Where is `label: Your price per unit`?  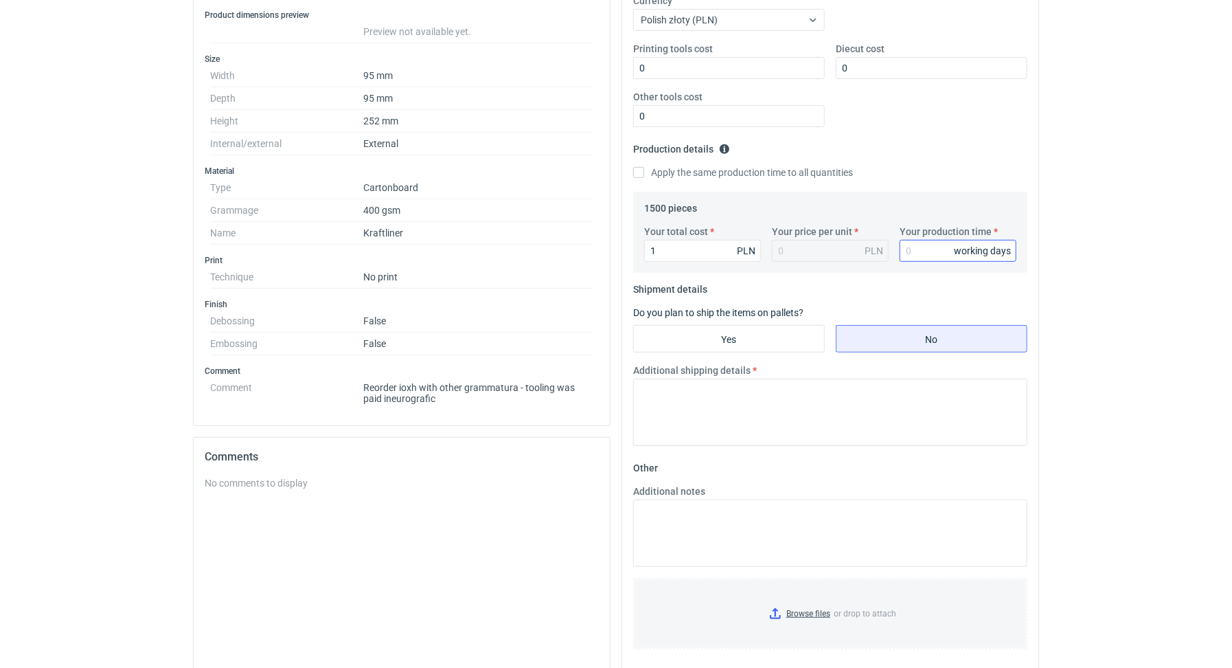
label: Your price per unit is located at coordinates (812, 232).